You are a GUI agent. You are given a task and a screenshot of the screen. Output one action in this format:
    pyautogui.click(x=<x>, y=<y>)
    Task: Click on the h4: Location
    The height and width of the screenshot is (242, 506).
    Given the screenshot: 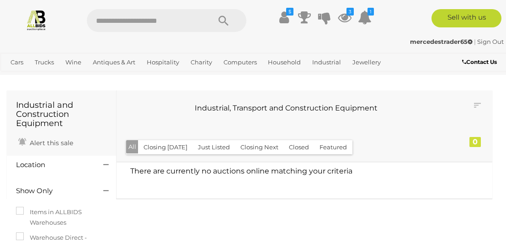 What is the action you would take?
    pyautogui.click(x=53, y=165)
    